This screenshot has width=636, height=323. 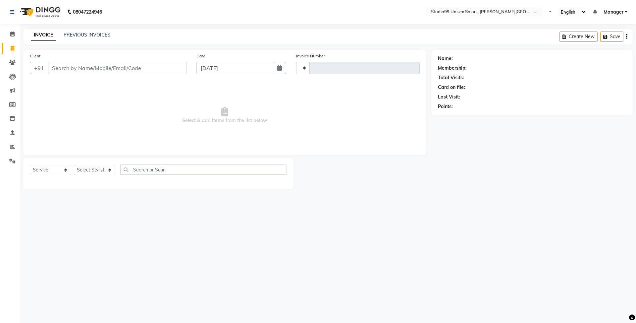 I want to click on img: logo, so click(x=39, y=12).